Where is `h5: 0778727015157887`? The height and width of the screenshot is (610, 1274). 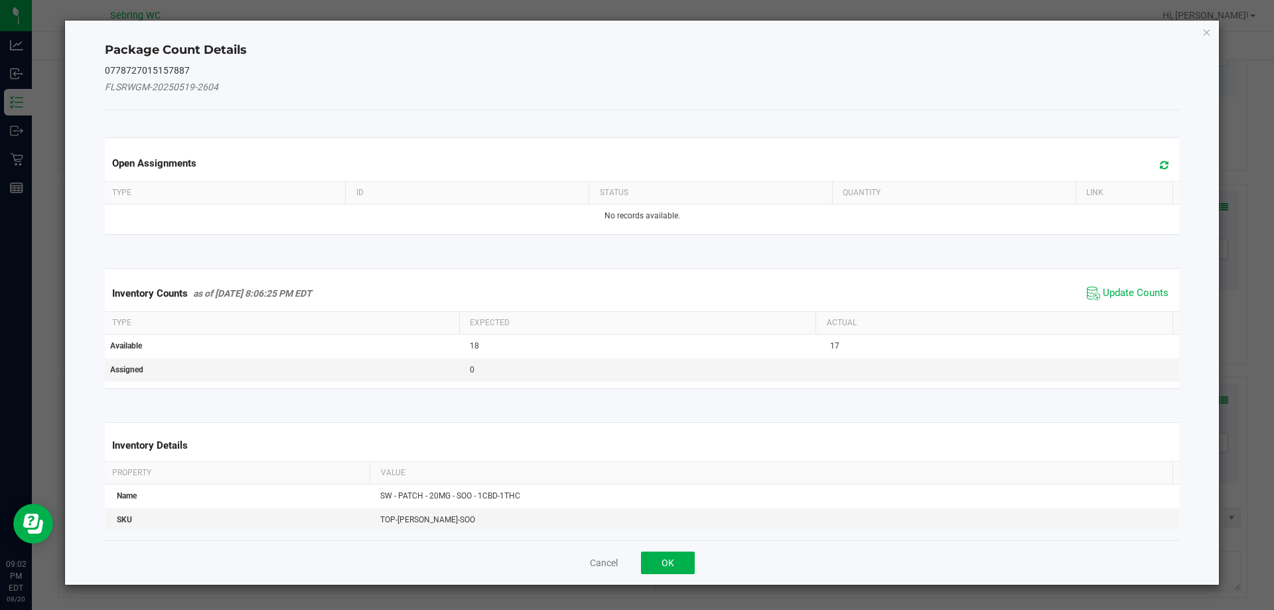 h5: 0778727015157887 is located at coordinates (642, 70).